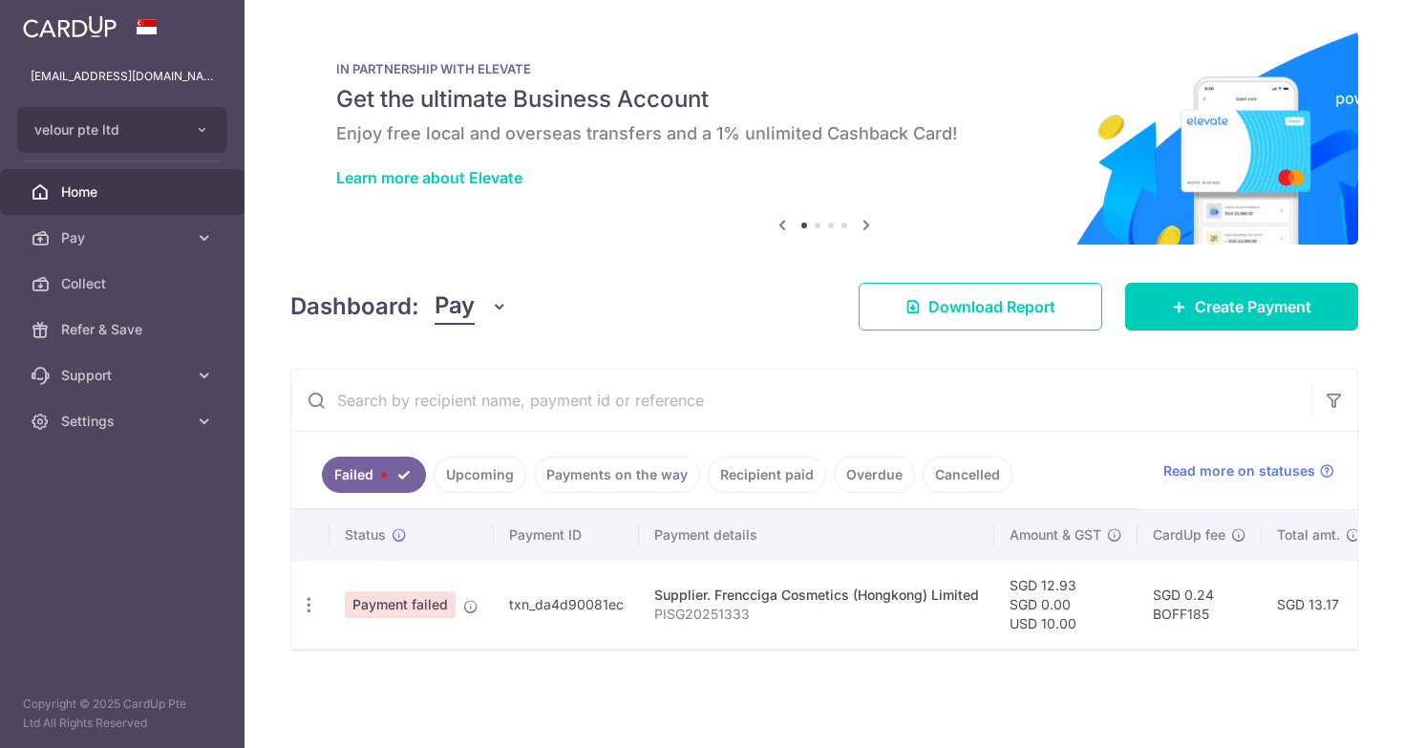  I want to click on span: Status, so click(365, 535).